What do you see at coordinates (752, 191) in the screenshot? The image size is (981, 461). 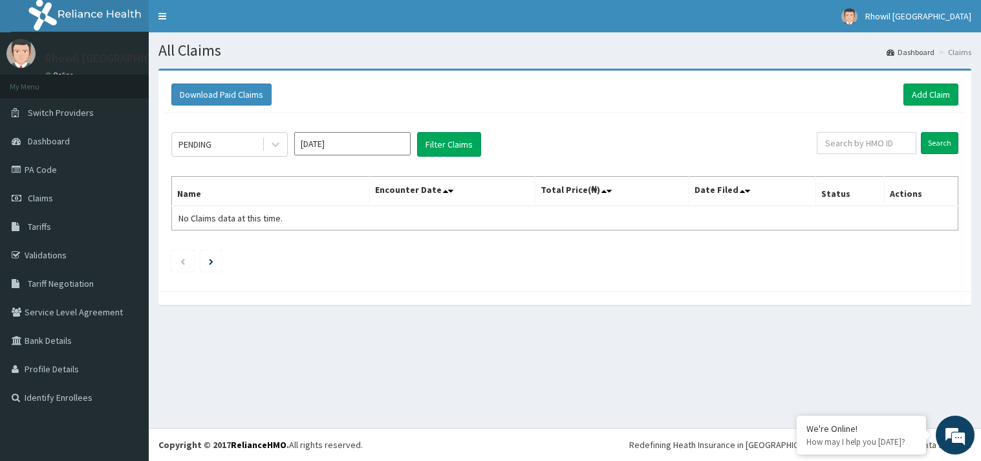 I see `th: Date Filed` at bounding box center [752, 191].